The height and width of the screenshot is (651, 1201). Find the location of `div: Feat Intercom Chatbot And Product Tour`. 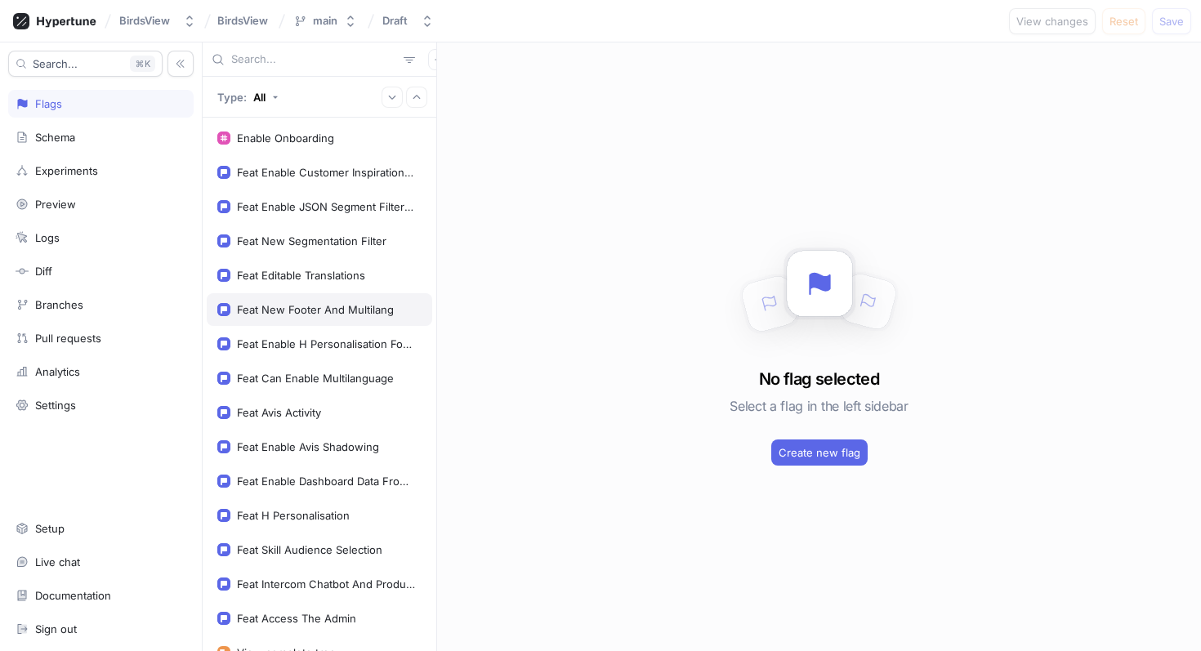

div: Feat Intercom Chatbot And Product Tour is located at coordinates (326, 584).